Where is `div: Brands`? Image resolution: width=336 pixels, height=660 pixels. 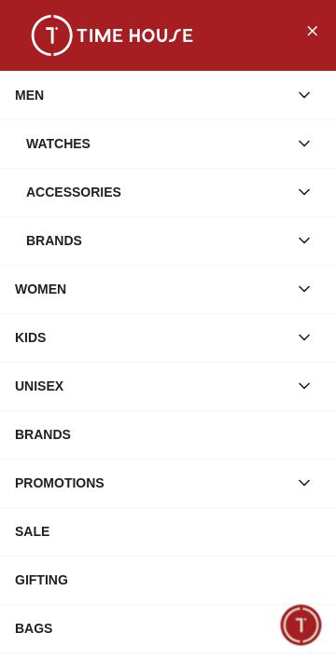 div: Brands is located at coordinates (157, 241).